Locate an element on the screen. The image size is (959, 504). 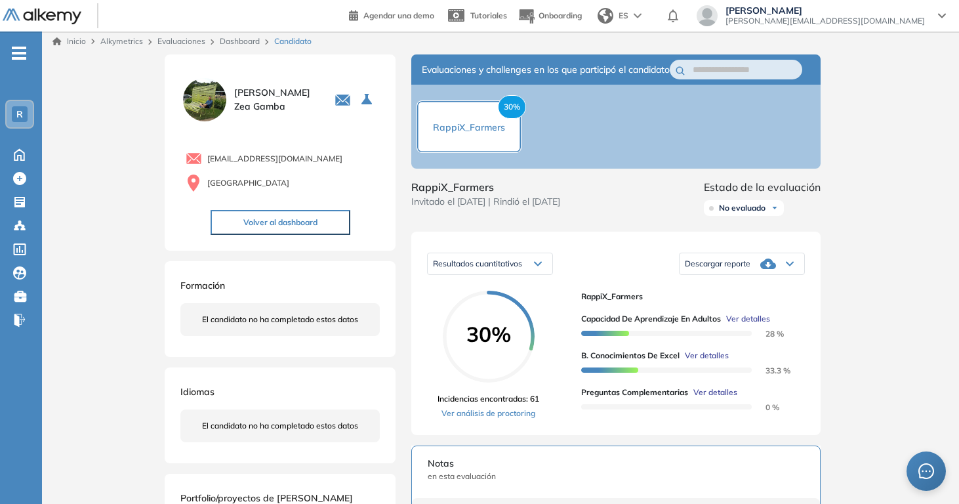
span: Estado de la evaluación is located at coordinates (762, 187).